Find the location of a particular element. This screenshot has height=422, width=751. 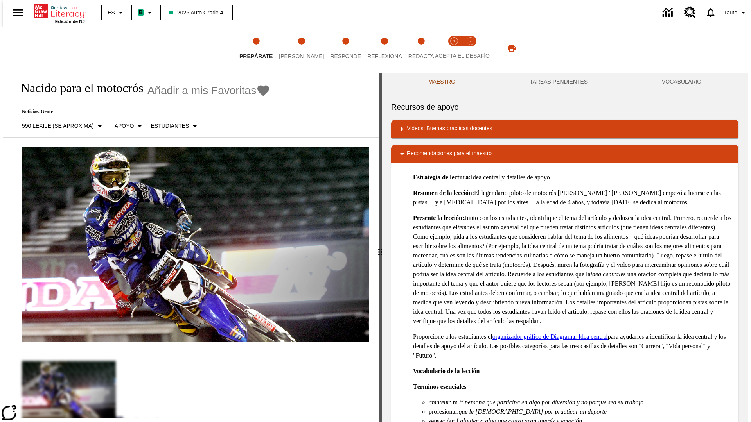

button: Redacta step 5 of 5 is located at coordinates (421, 48).